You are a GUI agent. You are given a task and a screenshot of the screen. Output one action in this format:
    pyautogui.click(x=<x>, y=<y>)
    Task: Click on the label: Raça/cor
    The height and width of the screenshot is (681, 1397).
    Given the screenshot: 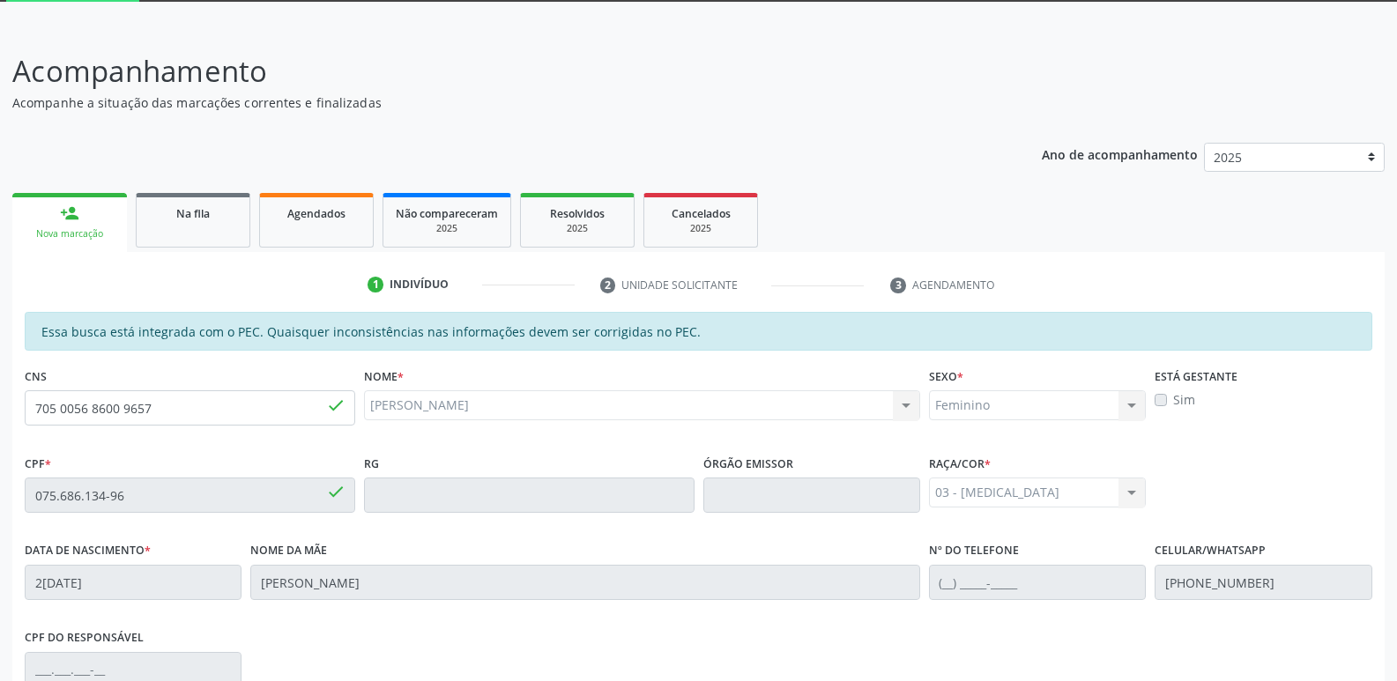 What is the action you would take?
    pyautogui.click(x=960, y=464)
    